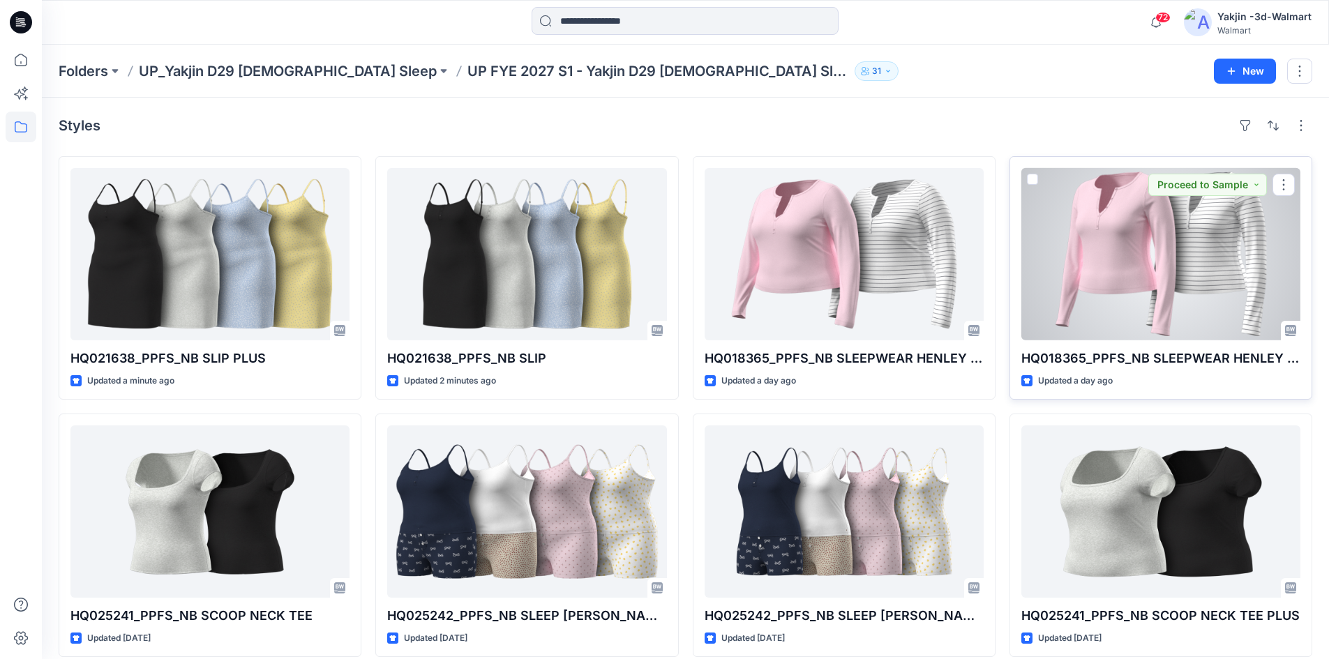 The width and height of the screenshot is (1329, 659). Describe the element at coordinates (83, 71) in the screenshot. I see `a: Folders` at that location.